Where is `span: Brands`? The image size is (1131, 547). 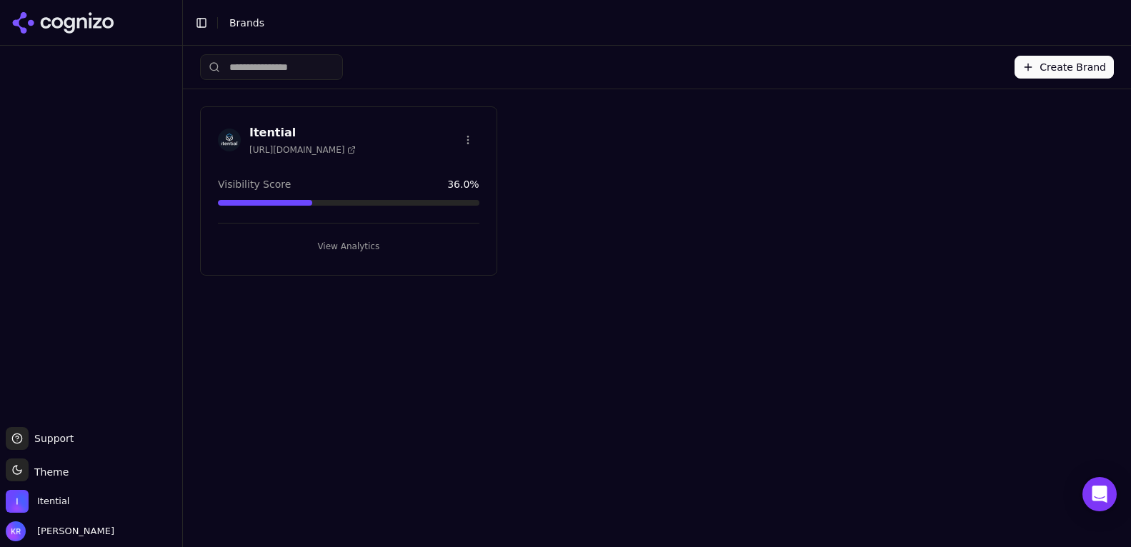
span: Brands is located at coordinates (247, 23).